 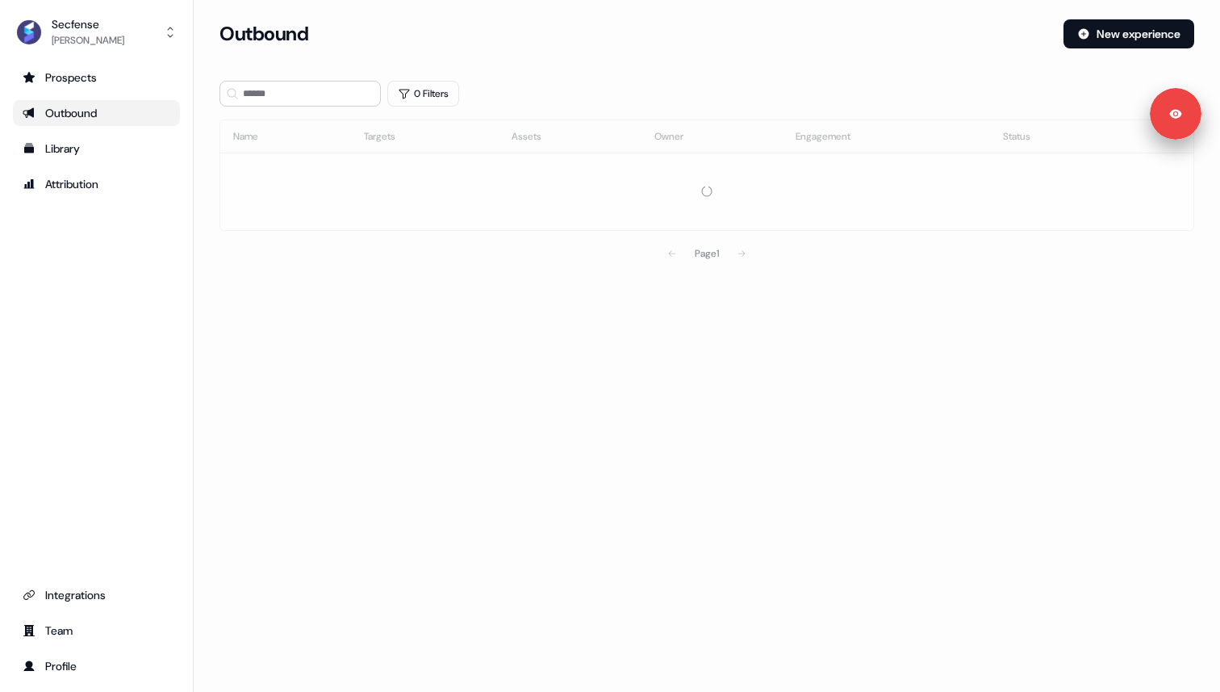 I want to click on button: New experience, so click(x=1129, y=34).